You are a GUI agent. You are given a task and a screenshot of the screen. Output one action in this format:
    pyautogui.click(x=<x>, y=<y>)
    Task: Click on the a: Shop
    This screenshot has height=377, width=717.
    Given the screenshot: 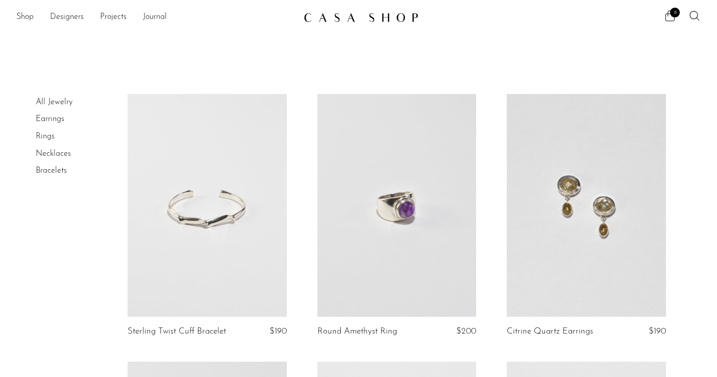 What is the action you would take?
    pyautogui.click(x=25, y=17)
    